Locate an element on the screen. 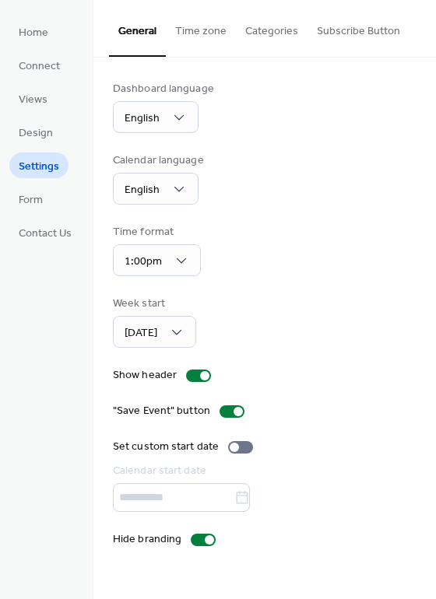  a: Views is located at coordinates (33, 98).